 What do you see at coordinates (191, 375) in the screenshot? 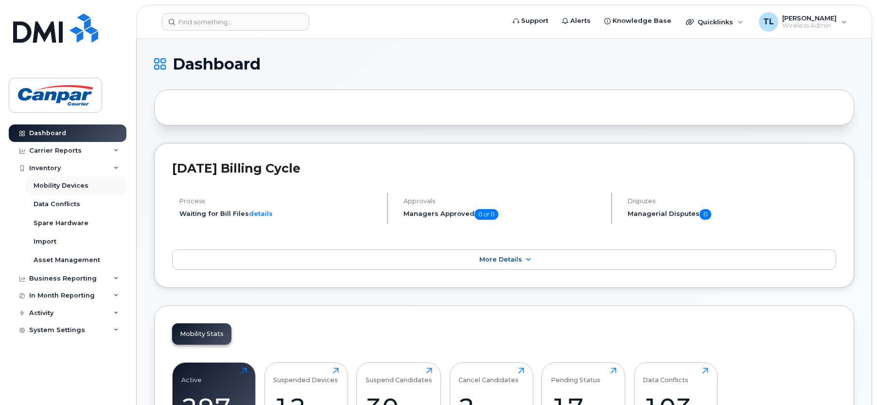
I see `div: Active` at bounding box center [191, 375].